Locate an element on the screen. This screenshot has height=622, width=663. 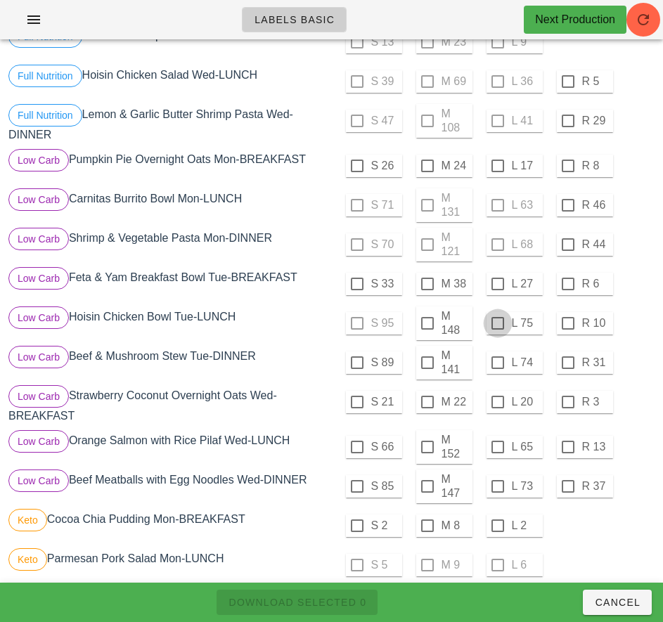
label: R 10 is located at coordinates (596, 323).